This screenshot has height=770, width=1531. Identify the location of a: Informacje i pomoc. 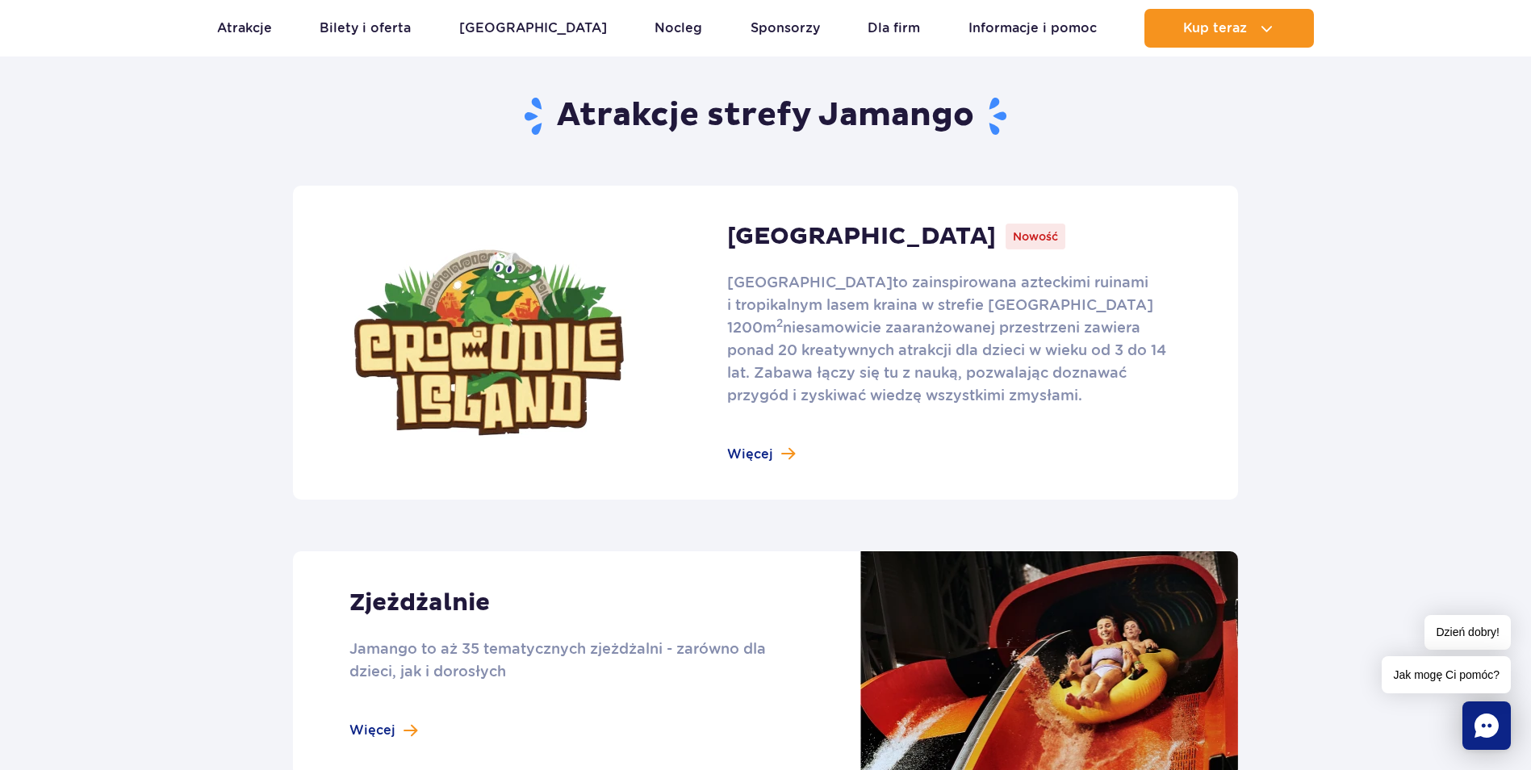
(1032, 28).